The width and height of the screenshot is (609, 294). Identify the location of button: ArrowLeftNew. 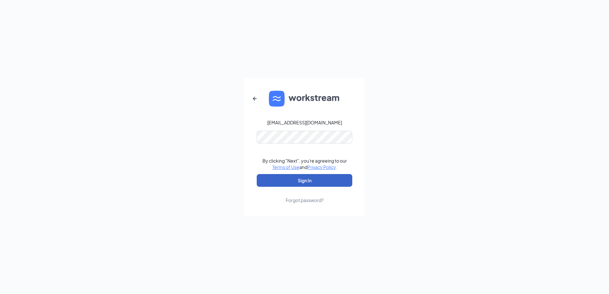
(255, 99).